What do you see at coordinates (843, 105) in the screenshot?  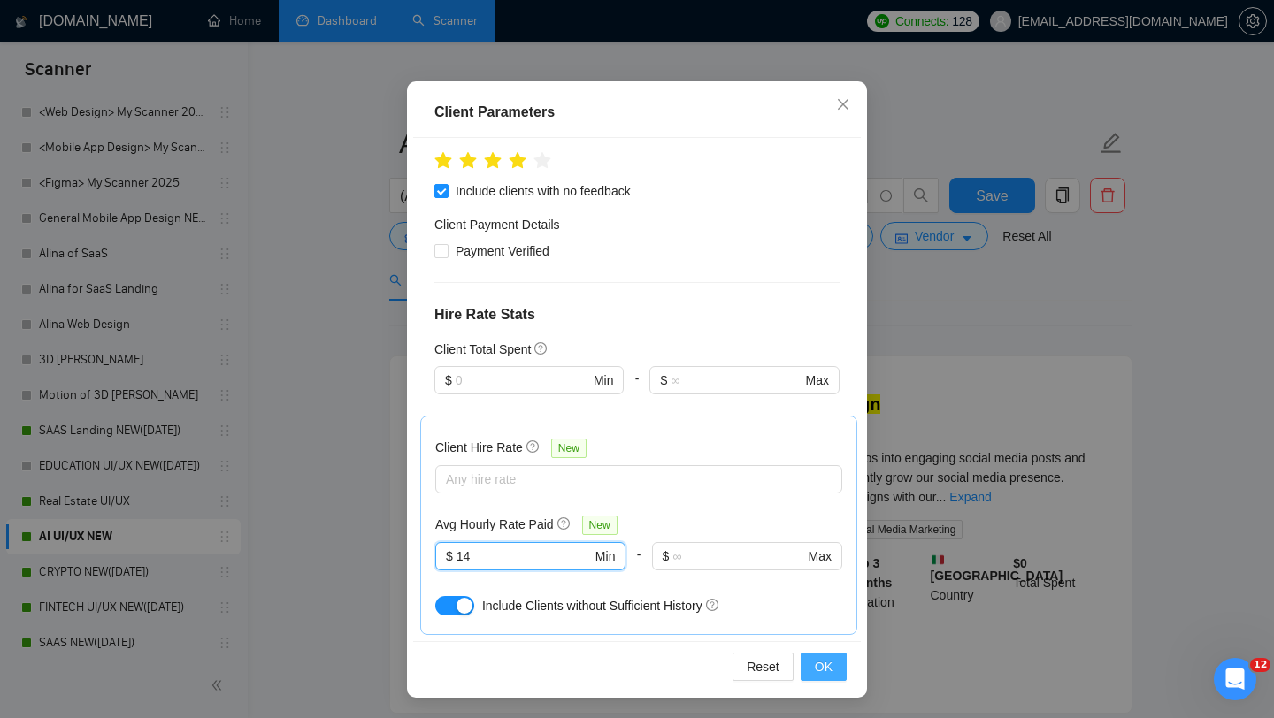 I see `button: Close` at bounding box center [843, 105].